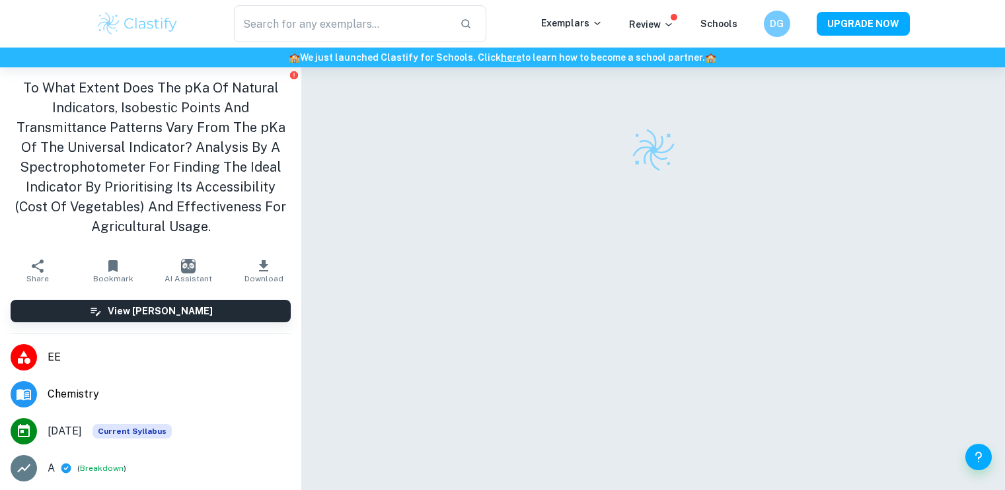 This screenshot has width=1005, height=490. Describe the element at coordinates (113, 271) in the screenshot. I see `button: Bookmark` at that location.